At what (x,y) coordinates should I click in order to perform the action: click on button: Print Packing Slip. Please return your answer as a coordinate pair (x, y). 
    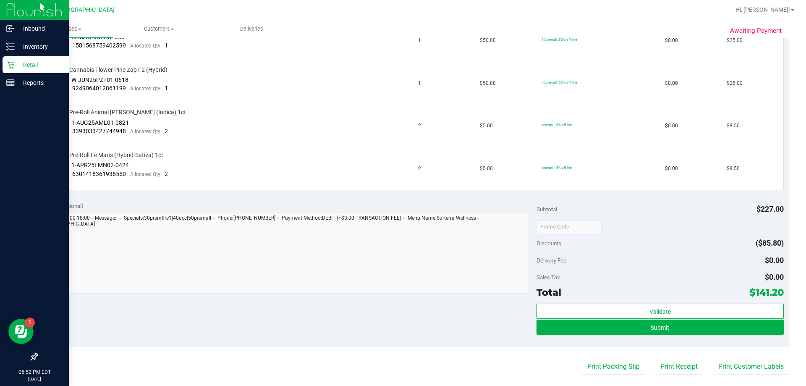
    Looking at the image, I should click on (613, 366).